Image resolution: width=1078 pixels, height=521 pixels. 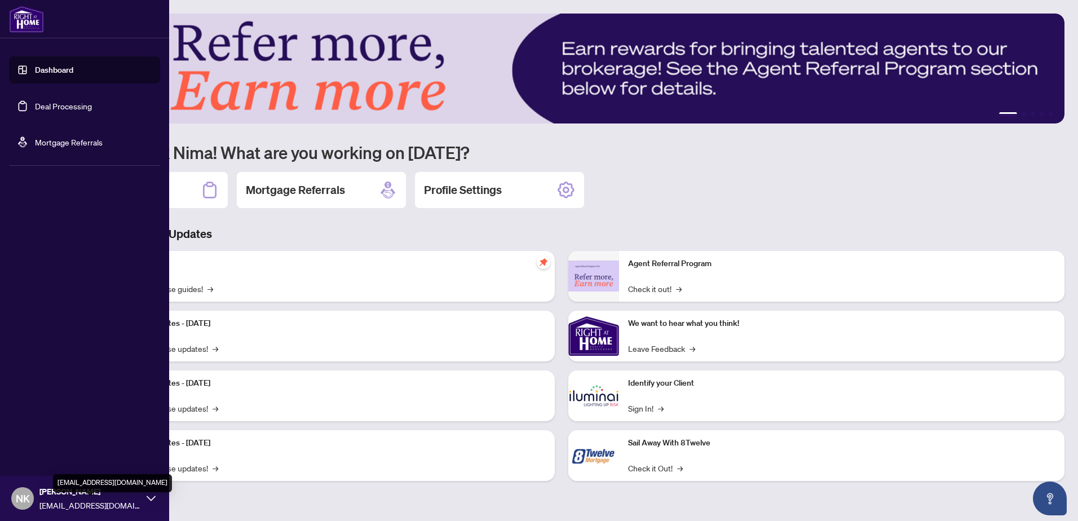 What do you see at coordinates (594, 396) in the screenshot?
I see `img: Identify your Client` at bounding box center [594, 396].